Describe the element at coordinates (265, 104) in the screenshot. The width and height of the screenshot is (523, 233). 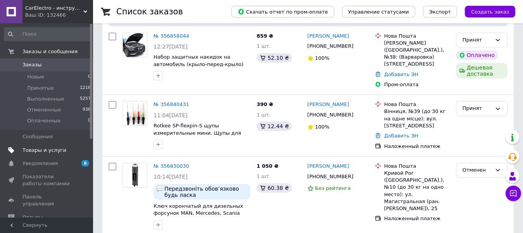
I see `span: 390 ₴` at that location.